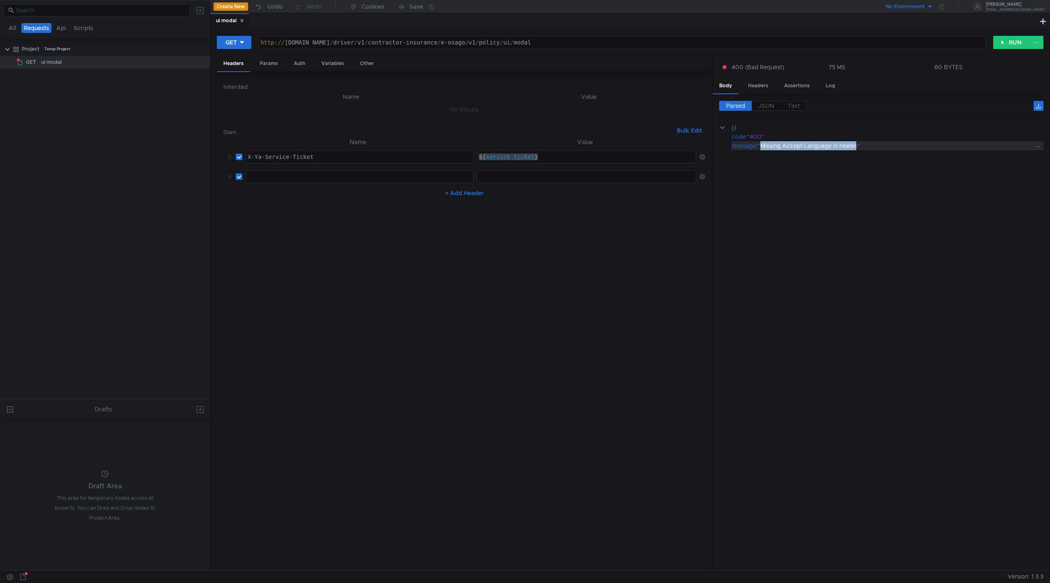  Describe the element at coordinates (268, 7) in the screenshot. I see `button: Undo` at that location.